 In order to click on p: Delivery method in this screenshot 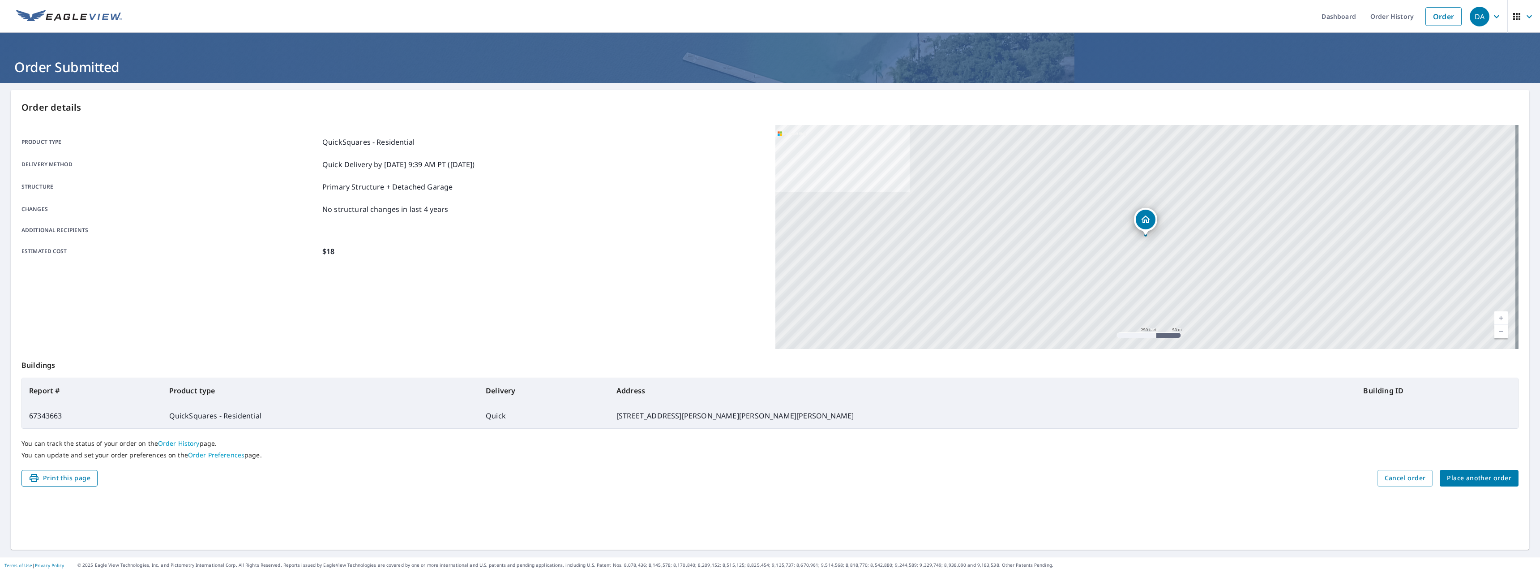, I will do `click(170, 164)`.